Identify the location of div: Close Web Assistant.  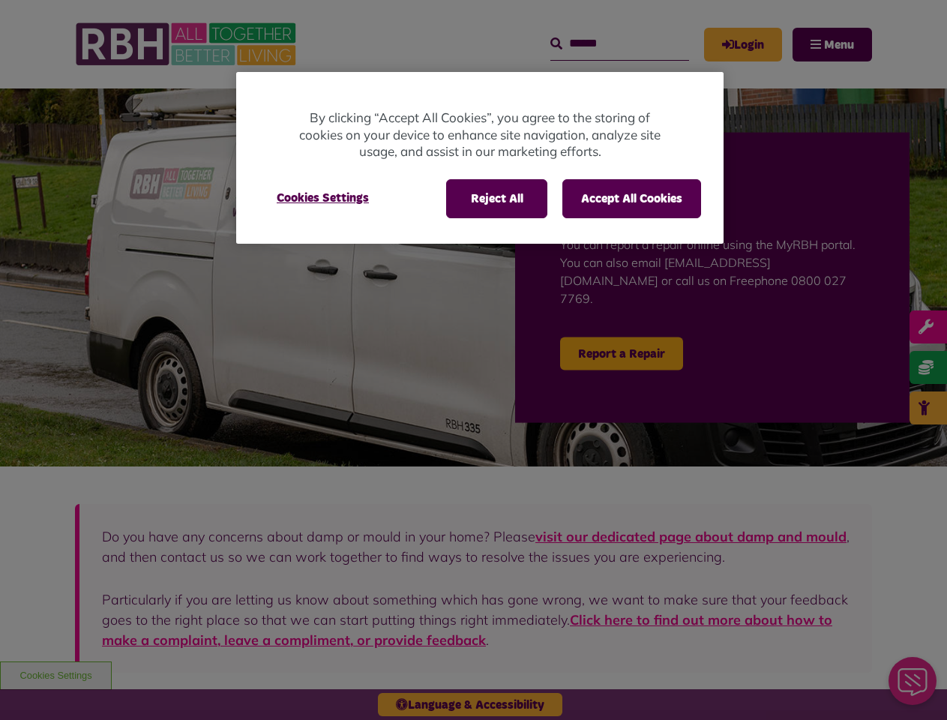
(33, 29).